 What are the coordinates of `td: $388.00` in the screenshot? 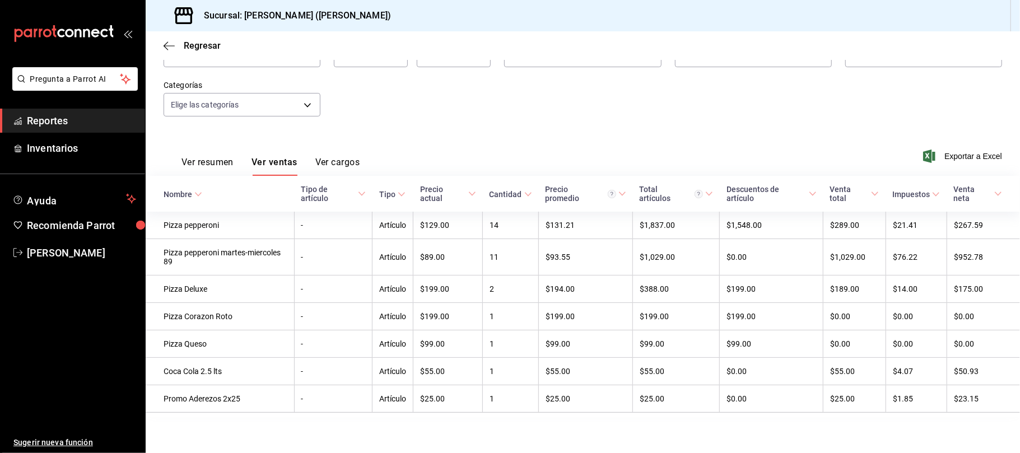 It's located at (676, 289).